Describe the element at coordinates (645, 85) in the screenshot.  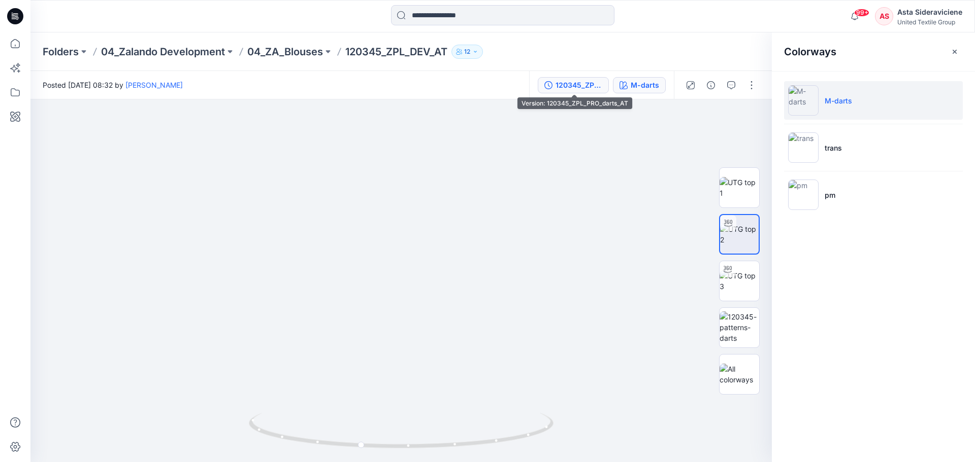
I see `div: M-darts` at that location.